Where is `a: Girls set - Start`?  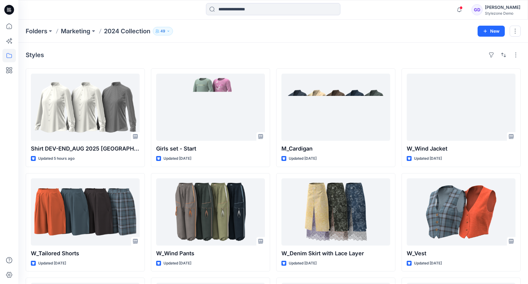 a: Girls set - Start is located at coordinates (211, 107).